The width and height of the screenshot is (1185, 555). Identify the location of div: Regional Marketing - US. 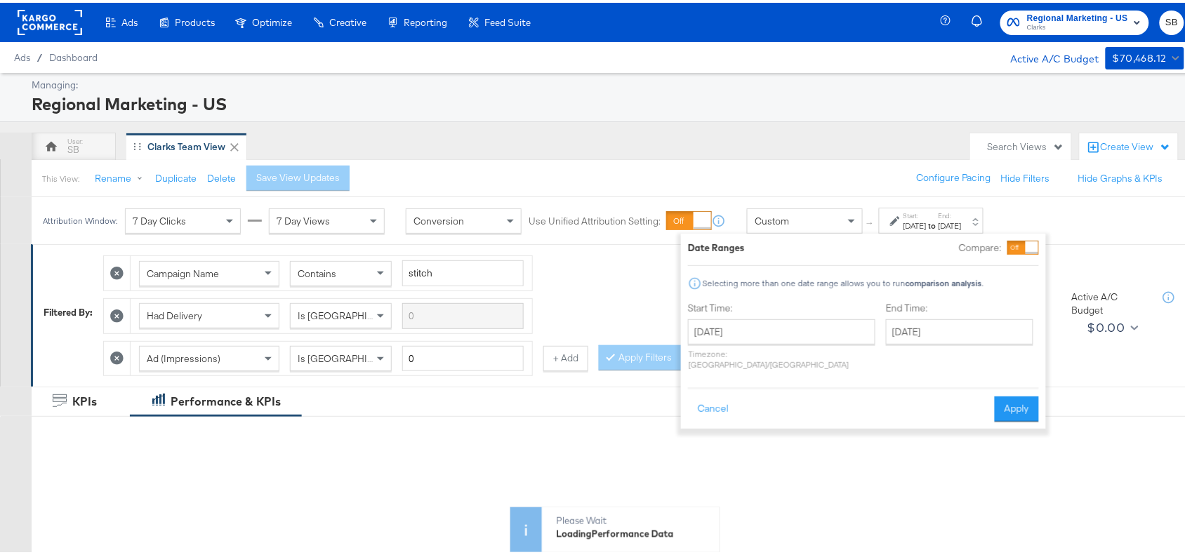
(606, 101).